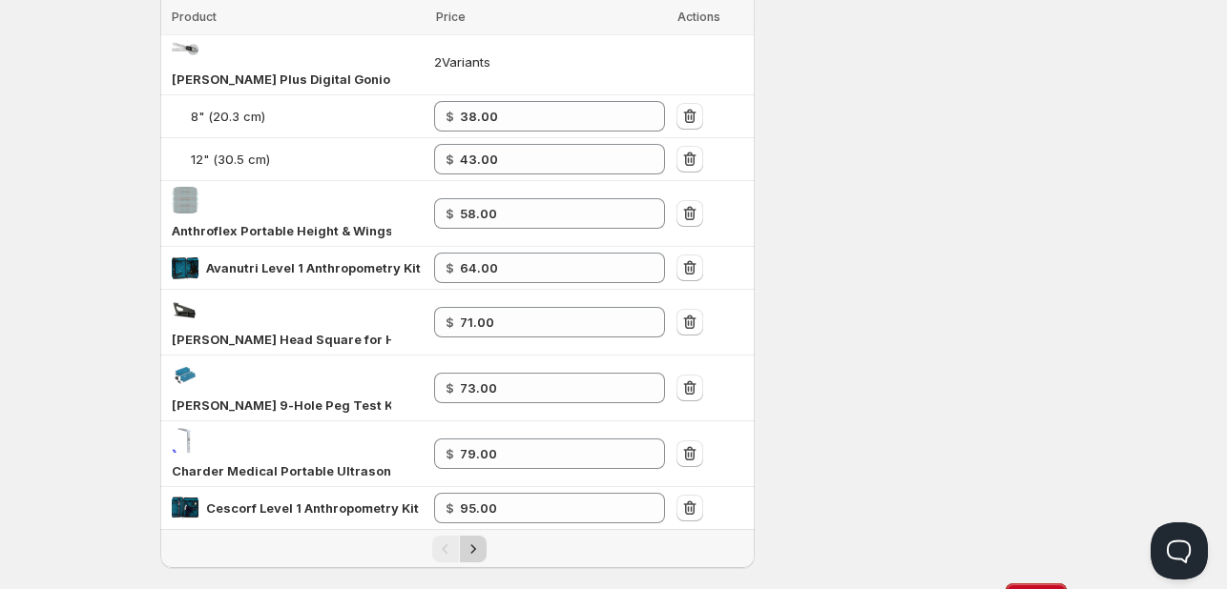  I want to click on nav: Pagination, so click(457, 548).